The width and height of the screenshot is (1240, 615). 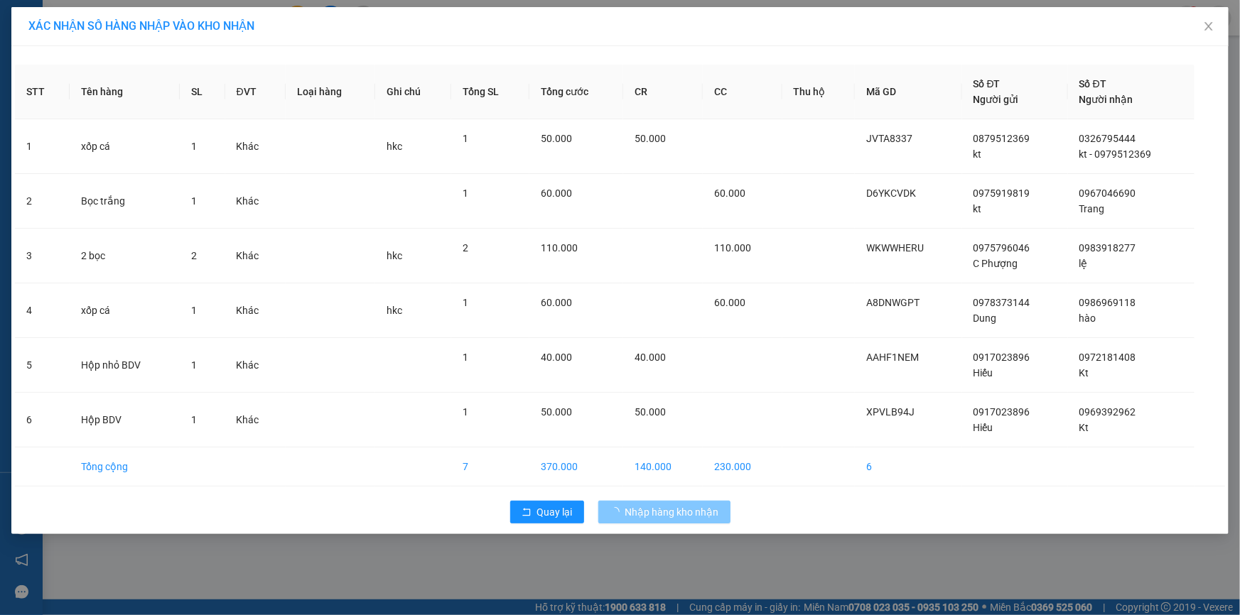 I want to click on button: rollbackQuay lại, so click(x=547, y=512).